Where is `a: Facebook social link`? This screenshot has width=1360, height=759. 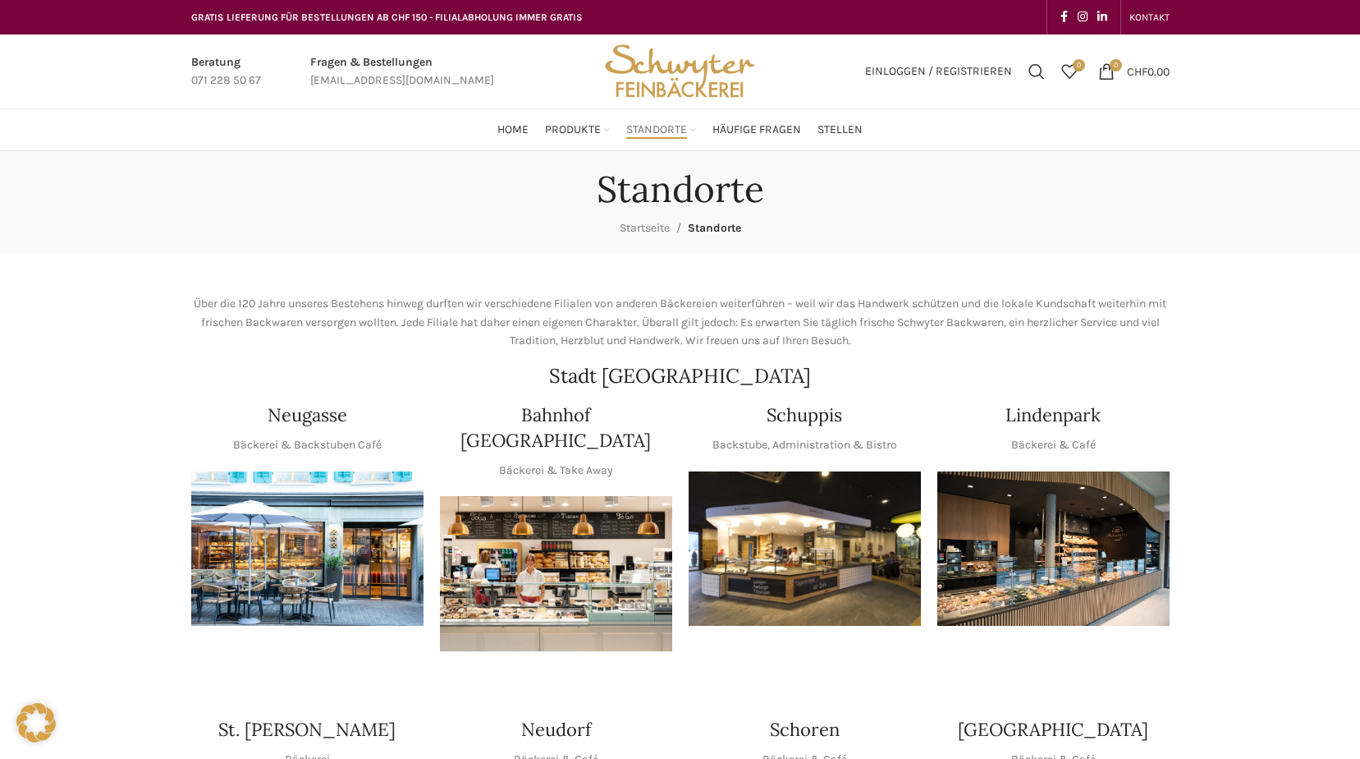
a: Facebook social link is located at coordinates (1064, 17).